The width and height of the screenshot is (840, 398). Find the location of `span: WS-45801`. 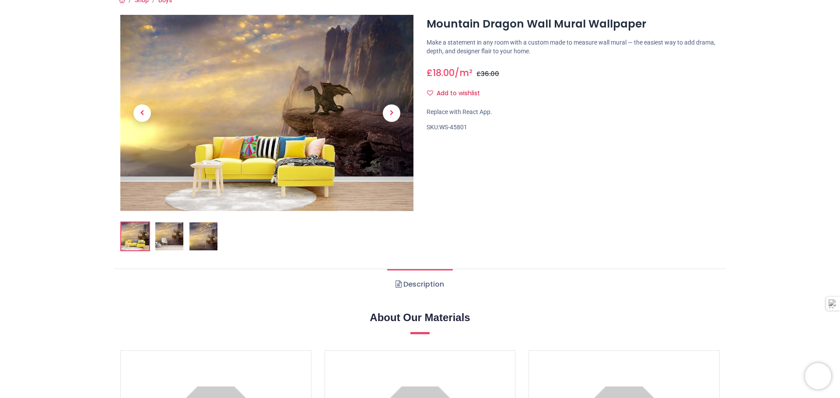

span: WS-45801 is located at coordinates (453, 127).